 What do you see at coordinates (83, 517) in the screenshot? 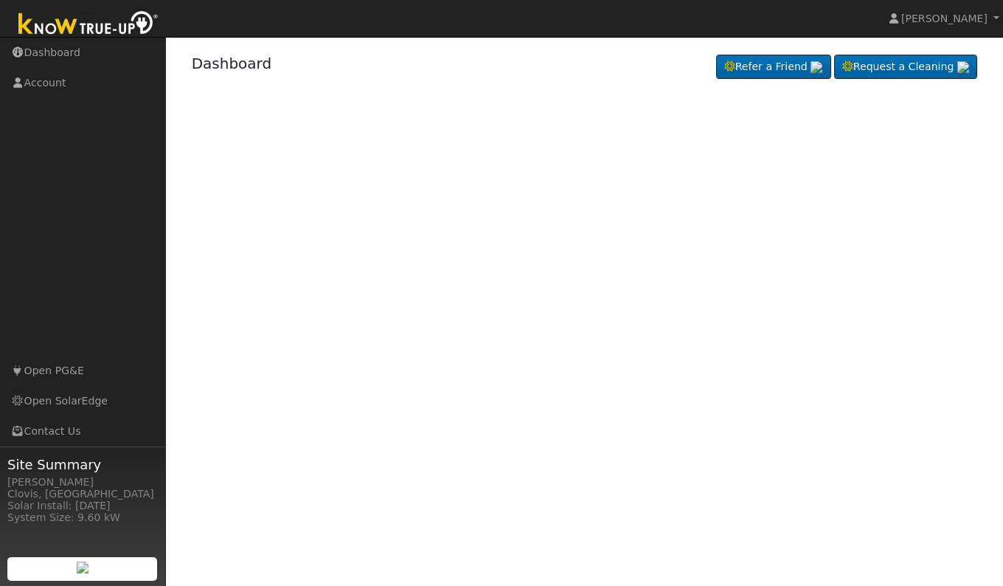
I see `div: System Size: 9.60 kW` at bounding box center [83, 517].